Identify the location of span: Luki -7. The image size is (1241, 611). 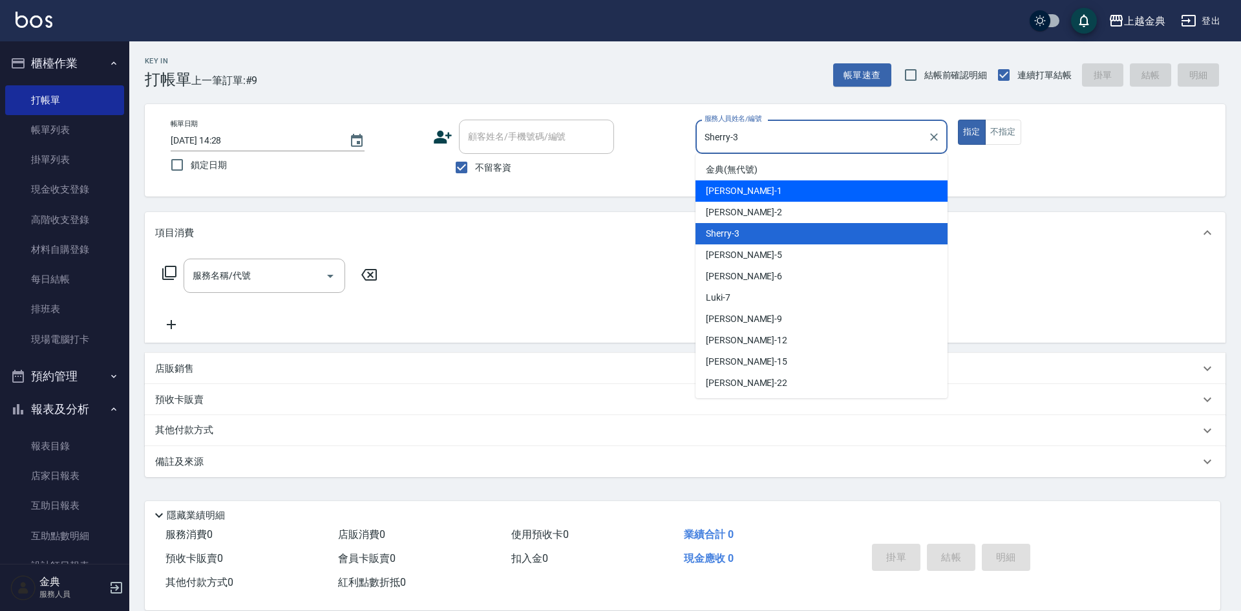
(718, 297).